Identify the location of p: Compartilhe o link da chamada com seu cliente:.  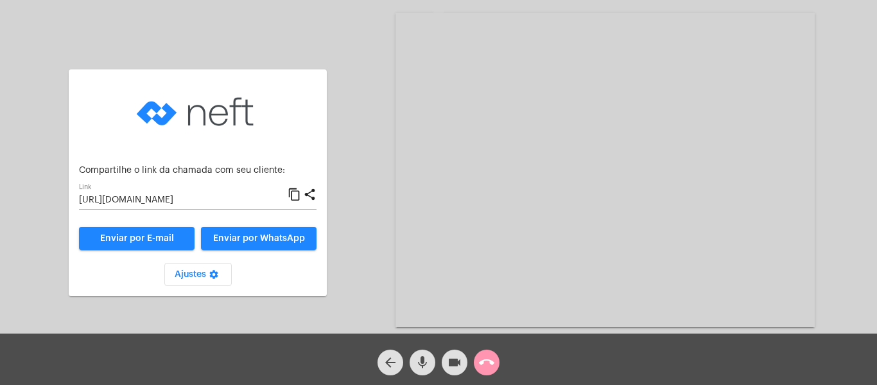
(198, 170).